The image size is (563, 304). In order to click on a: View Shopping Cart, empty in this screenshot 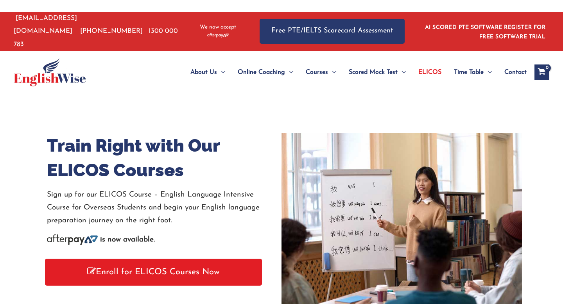, I will do `click(542, 72)`.